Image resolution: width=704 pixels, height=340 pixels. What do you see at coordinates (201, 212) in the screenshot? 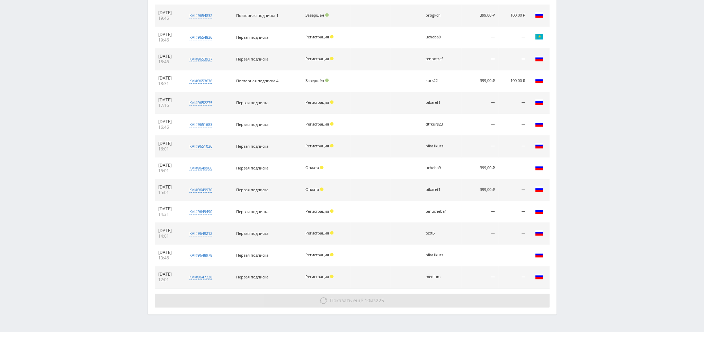
I see `div: kai#9649490` at bounding box center [201, 212].